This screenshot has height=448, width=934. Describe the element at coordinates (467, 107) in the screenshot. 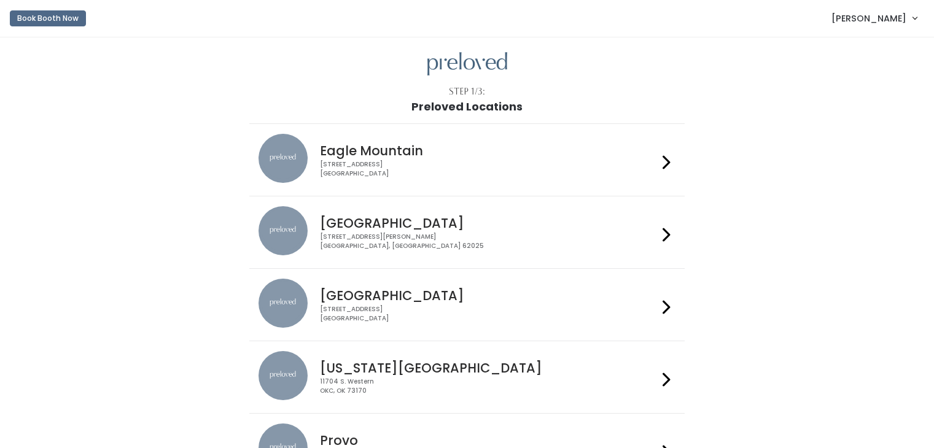

I see `h1: Preloved Locations` at that location.